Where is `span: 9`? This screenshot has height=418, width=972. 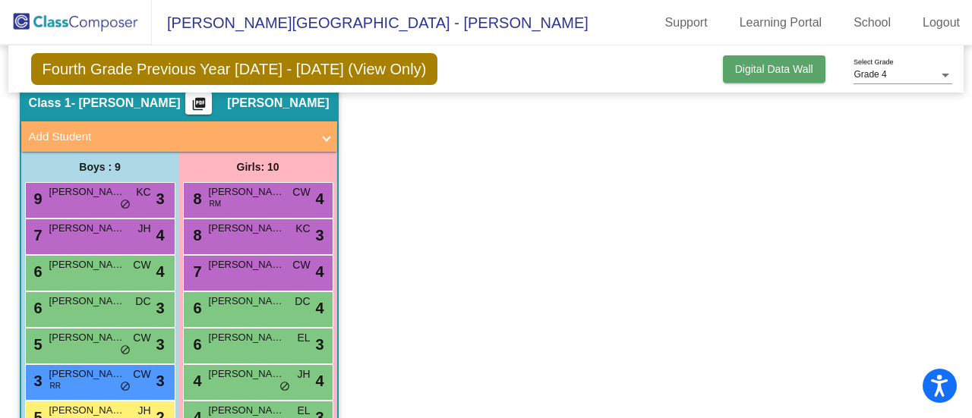 span: 9 is located at coordinates (36, 199).